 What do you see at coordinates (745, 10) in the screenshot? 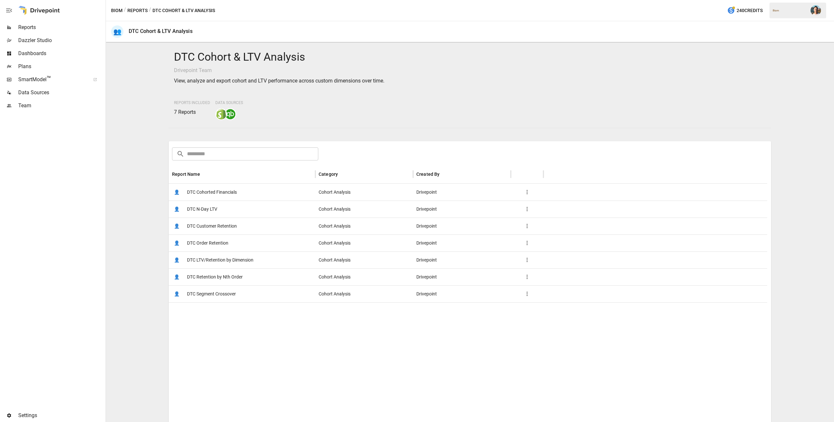
I see `button: 240Credits` at bounding box center [745, 10].